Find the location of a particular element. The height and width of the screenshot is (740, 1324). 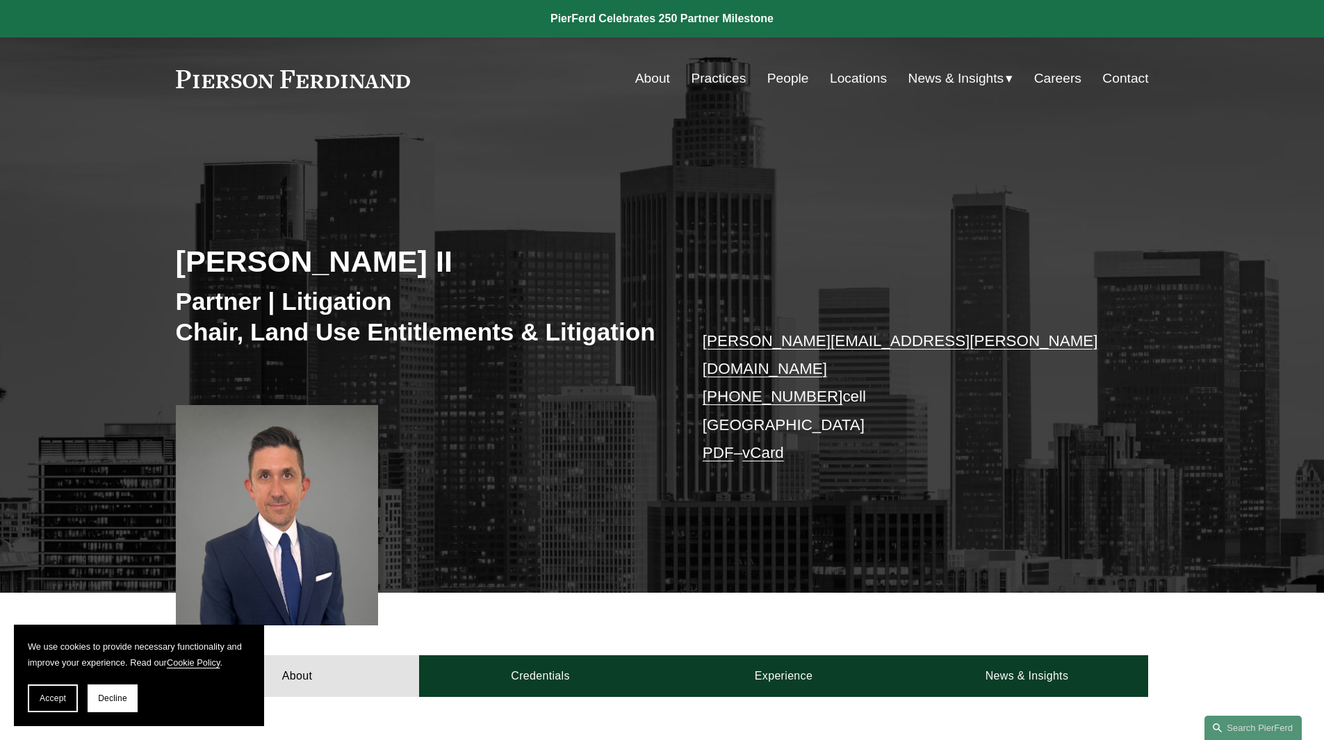

a: Contact is located at coordinates (1125, 79).